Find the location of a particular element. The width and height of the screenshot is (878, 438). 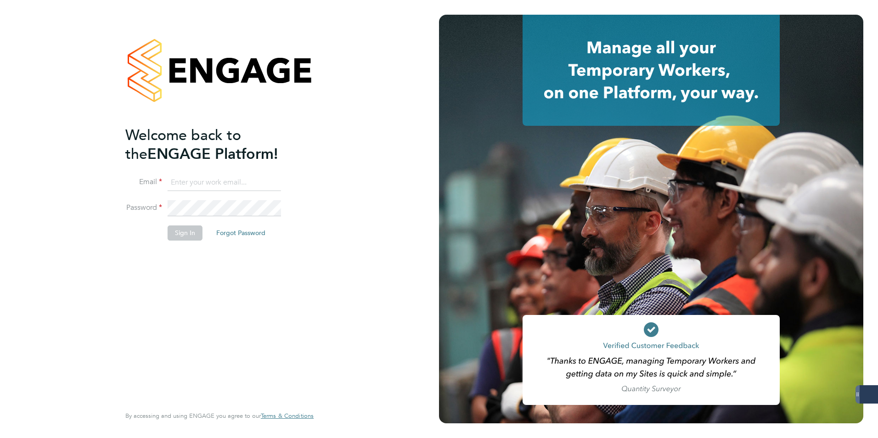

button: Sign In is located at coordinates (185, 233).